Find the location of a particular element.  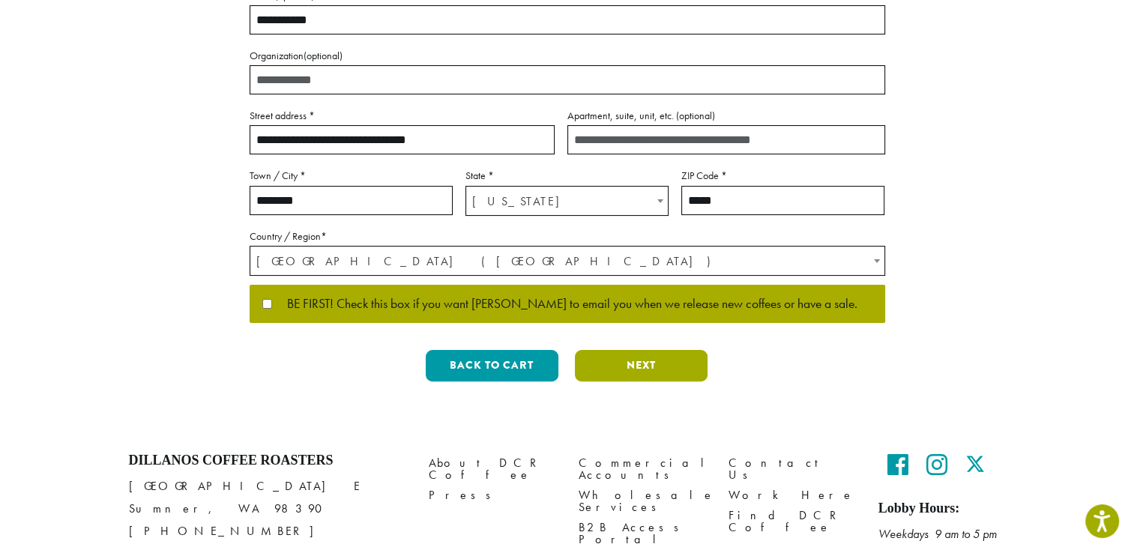

button: Next is located at coordinates (641, 366).